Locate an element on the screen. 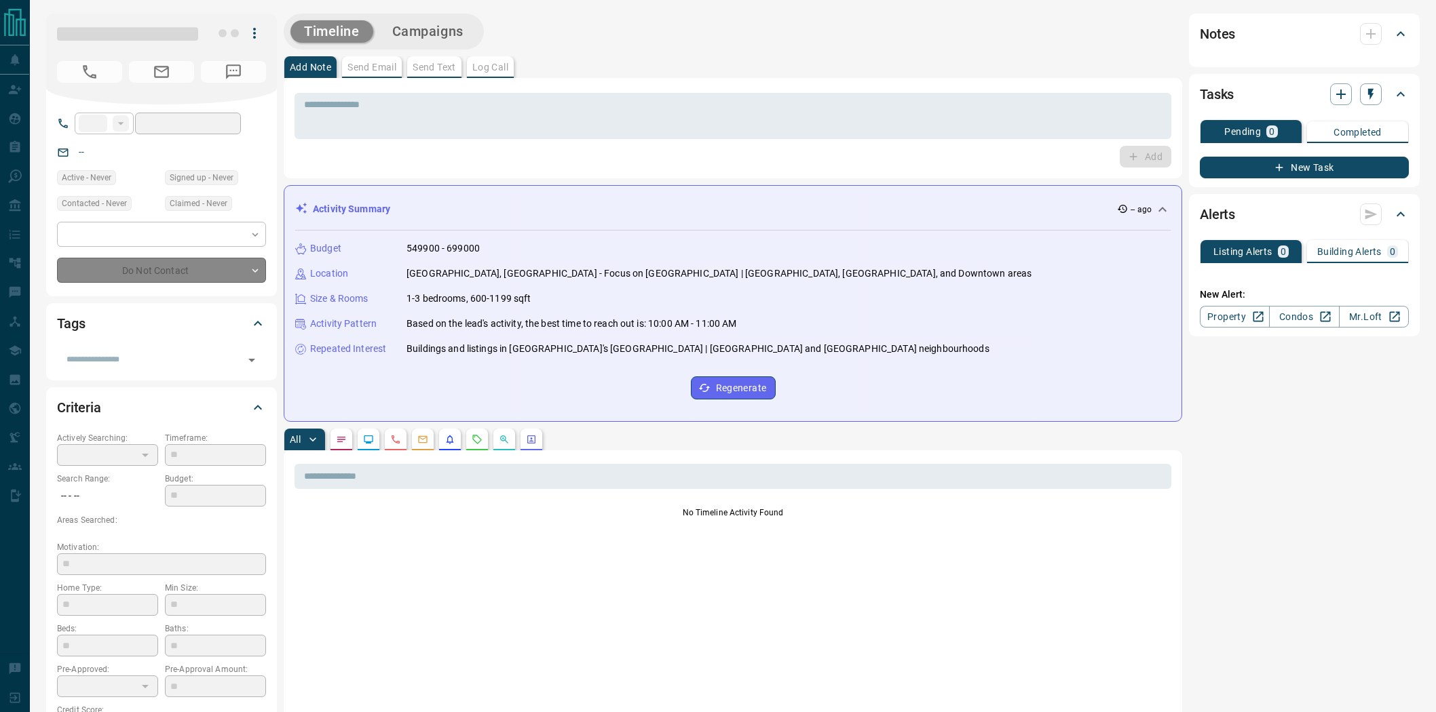 The height and width of the screenshot is (712, 1436). h2: Tags is located at coordinates (71, 324).